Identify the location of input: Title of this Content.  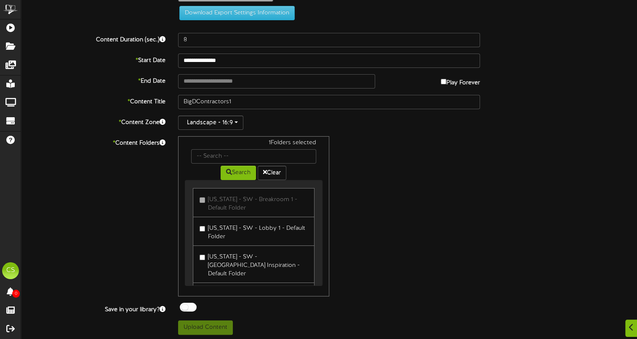
(329, 102).